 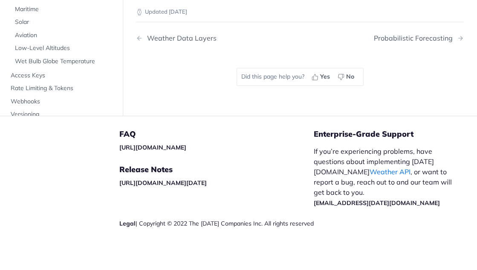 What do you see at coordinates (61, 102) in the screenshot?
I see `a: Webhooks` at bounding box center [61, 102].